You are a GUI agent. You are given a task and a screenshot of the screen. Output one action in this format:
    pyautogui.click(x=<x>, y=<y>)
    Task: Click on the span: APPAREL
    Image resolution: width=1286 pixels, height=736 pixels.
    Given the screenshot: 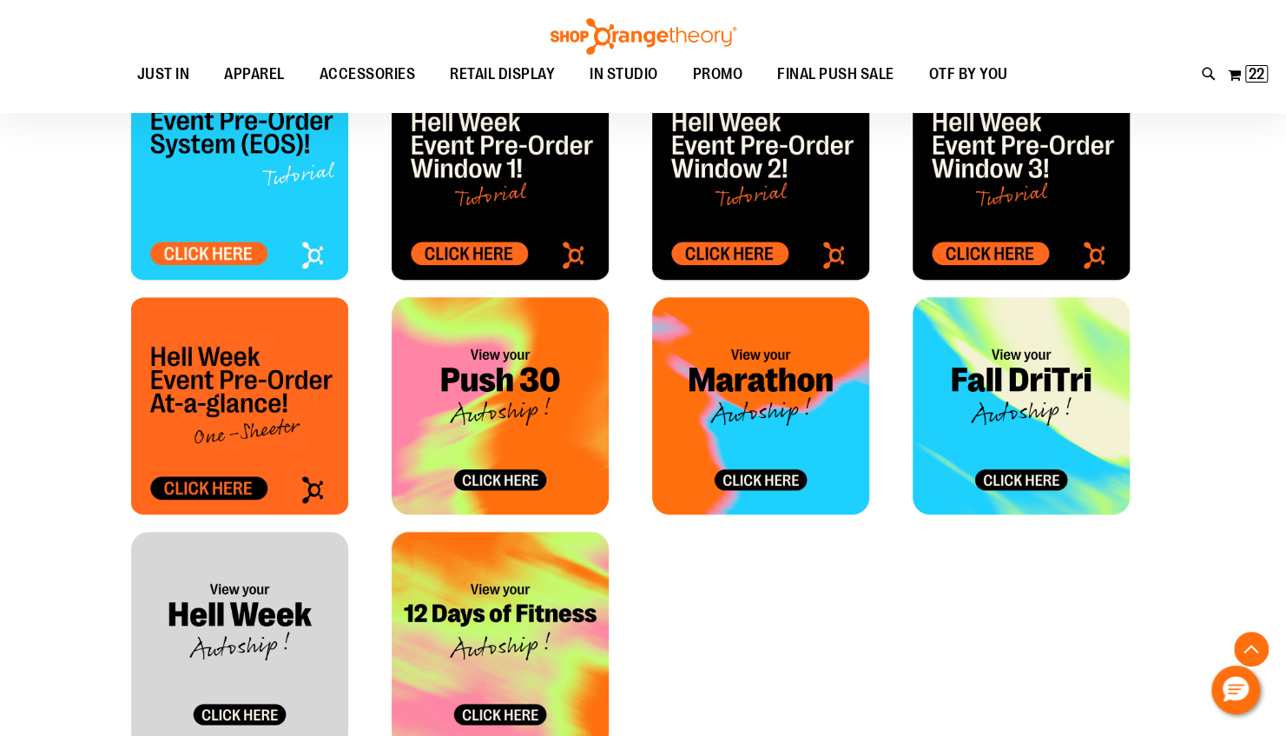 What is the action you would take?
    pyautogui.click(x=254, y=74)
    